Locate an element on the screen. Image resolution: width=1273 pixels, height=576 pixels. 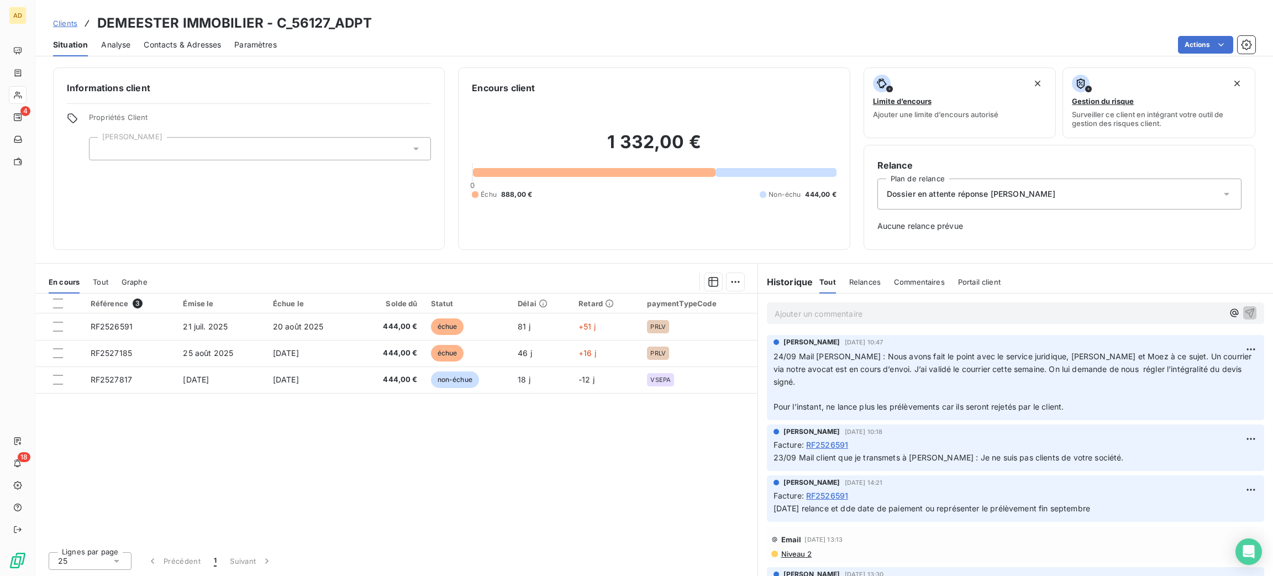
span: Clients is located at coordinates (65, 23).